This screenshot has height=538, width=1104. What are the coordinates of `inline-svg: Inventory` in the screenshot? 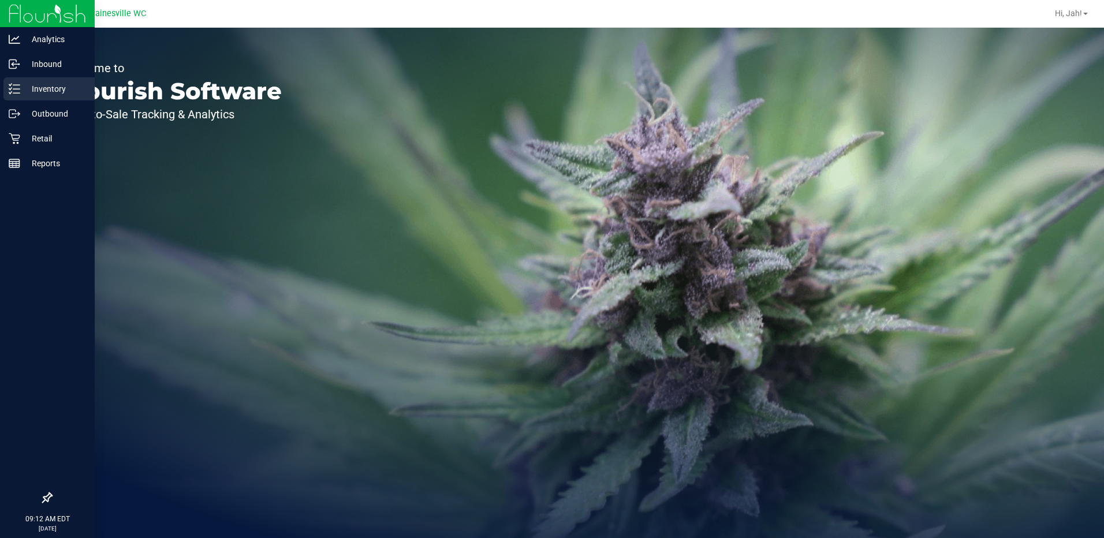 It's located at (14, 89).